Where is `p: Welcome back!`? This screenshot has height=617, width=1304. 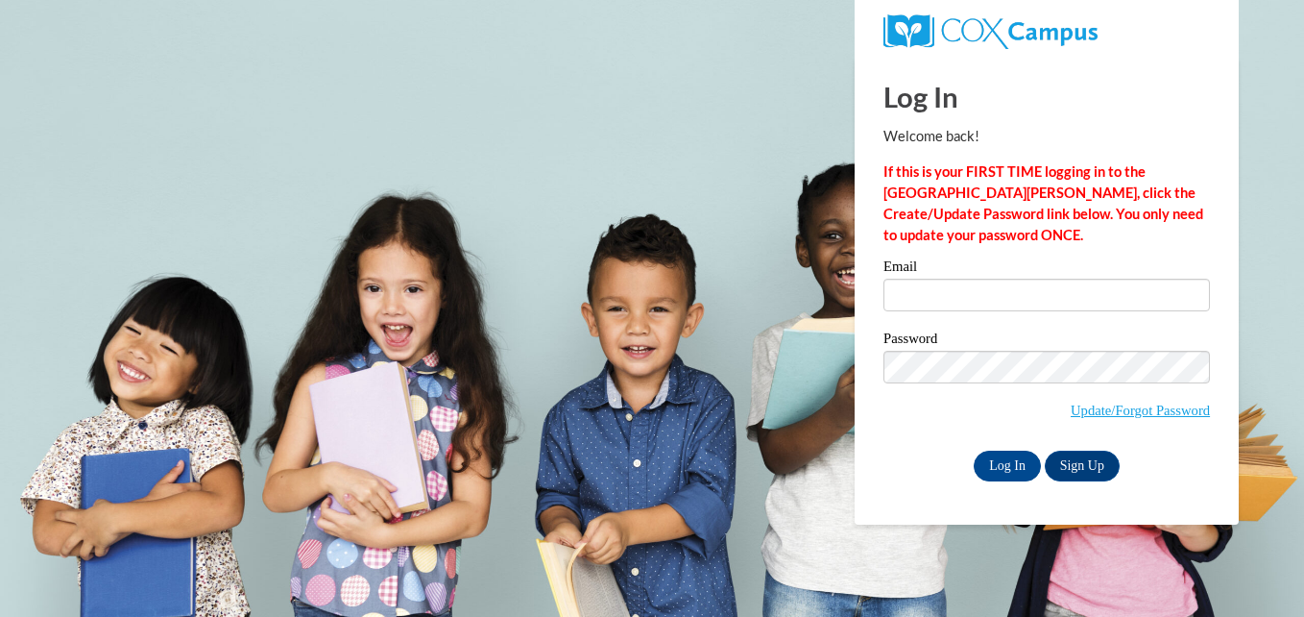
p: Welcome back! is located at coordinates (1047, 136).